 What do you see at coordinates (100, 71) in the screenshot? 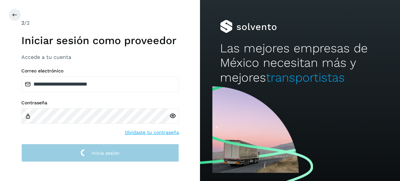
I see `label: Correo electrónico` at bounding box center [100, 71].